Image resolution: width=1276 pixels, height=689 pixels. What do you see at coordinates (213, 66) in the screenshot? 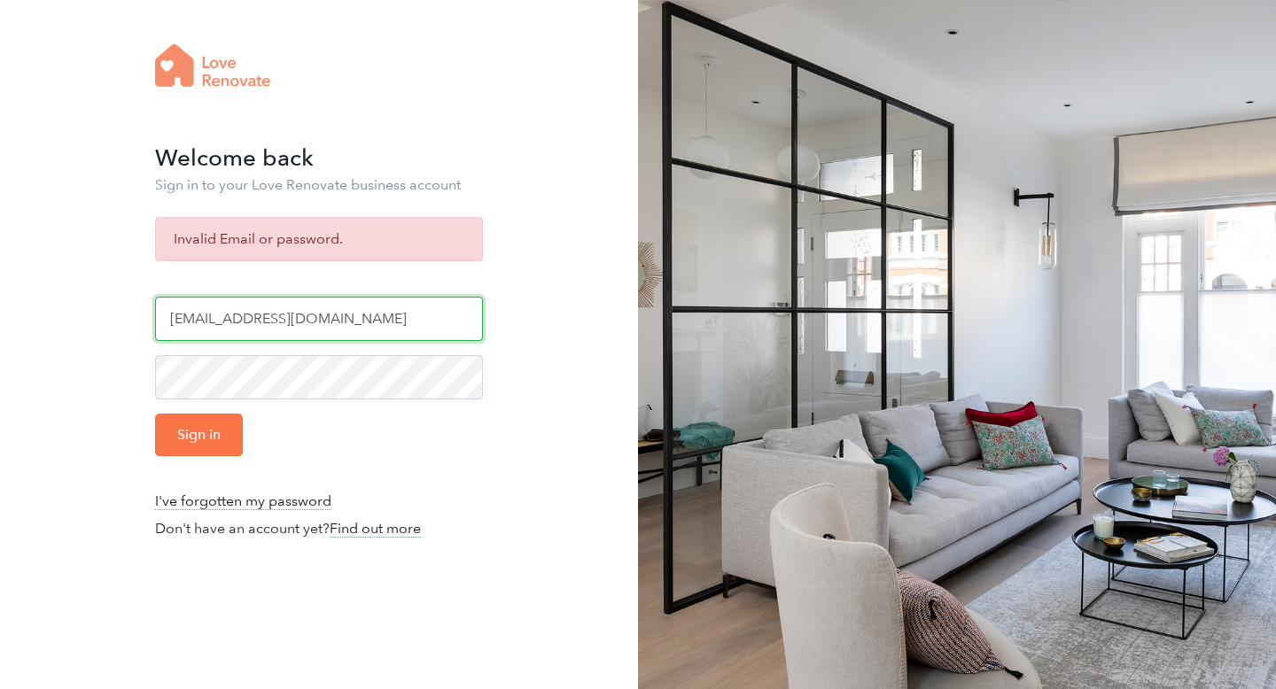
I see `img: logo-full-wording-79bf5e73d291cfab37555a613d54981bc2efa348f0f5dcbc052162c5c15522e6.png` at bounding box center [213, 66].